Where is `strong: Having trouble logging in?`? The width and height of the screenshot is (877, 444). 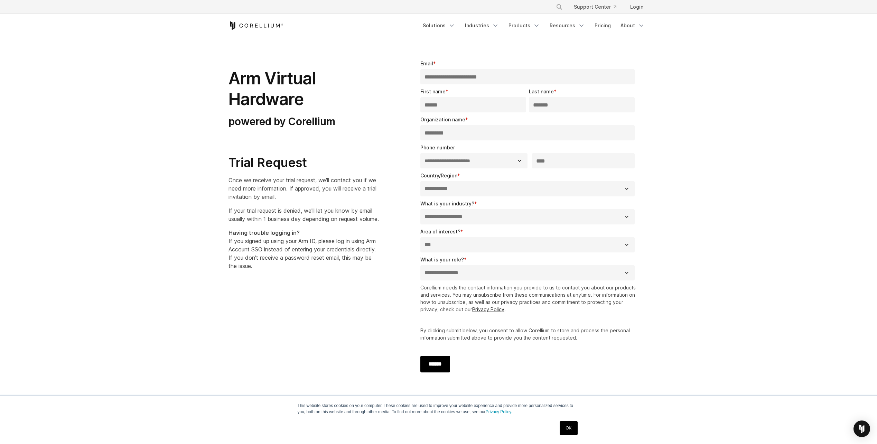
strong: Having trouble logging in? is located at coordinates (264, 233).